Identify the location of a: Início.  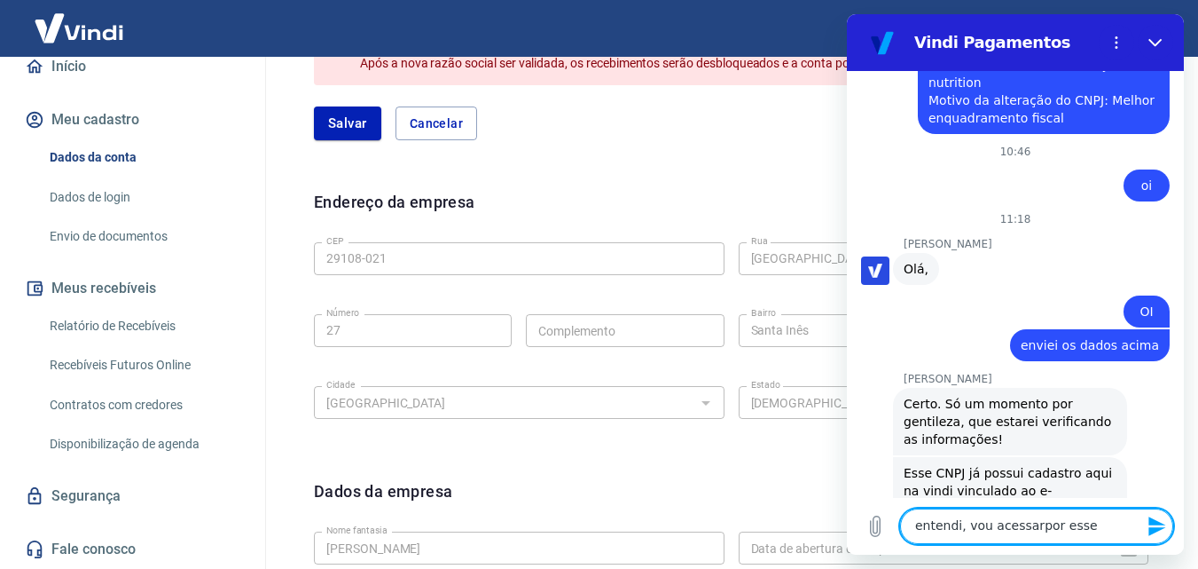
(132, 67).